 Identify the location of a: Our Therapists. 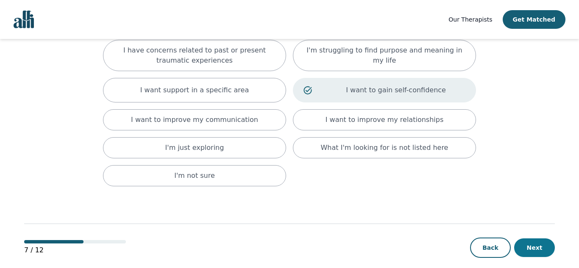
(470, 19).